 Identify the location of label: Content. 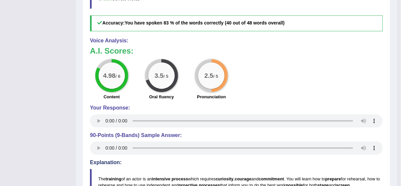
(112, 97).